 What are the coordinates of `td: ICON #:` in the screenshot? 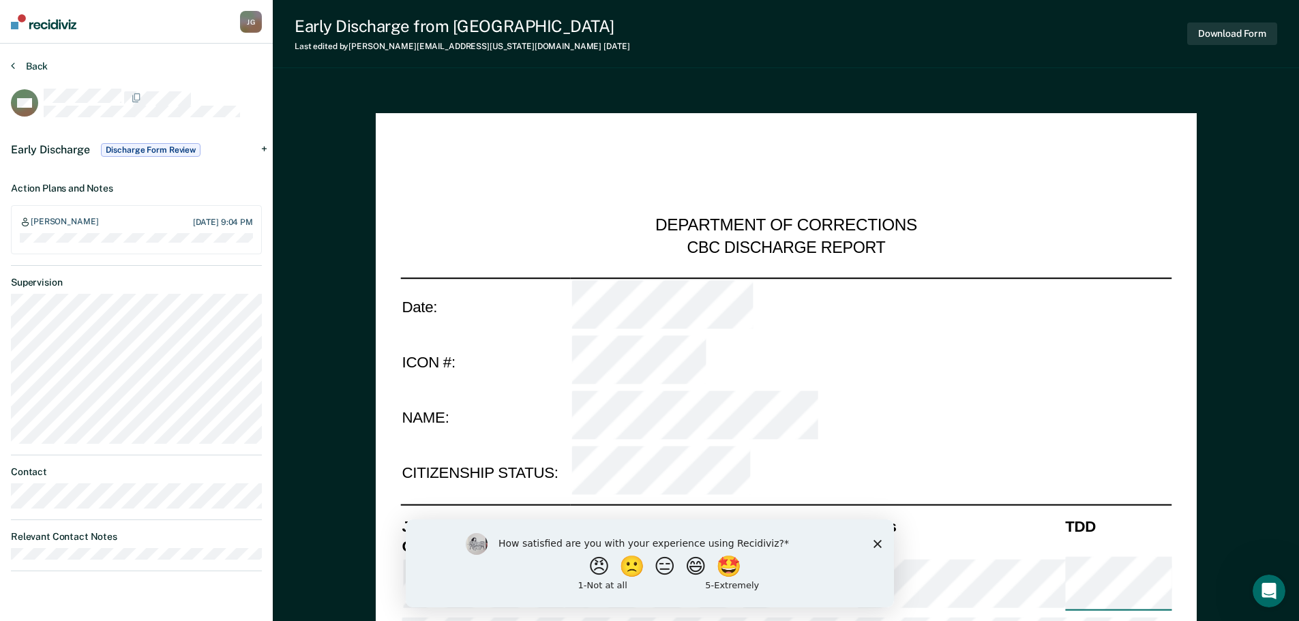 It's located at (485, 362).